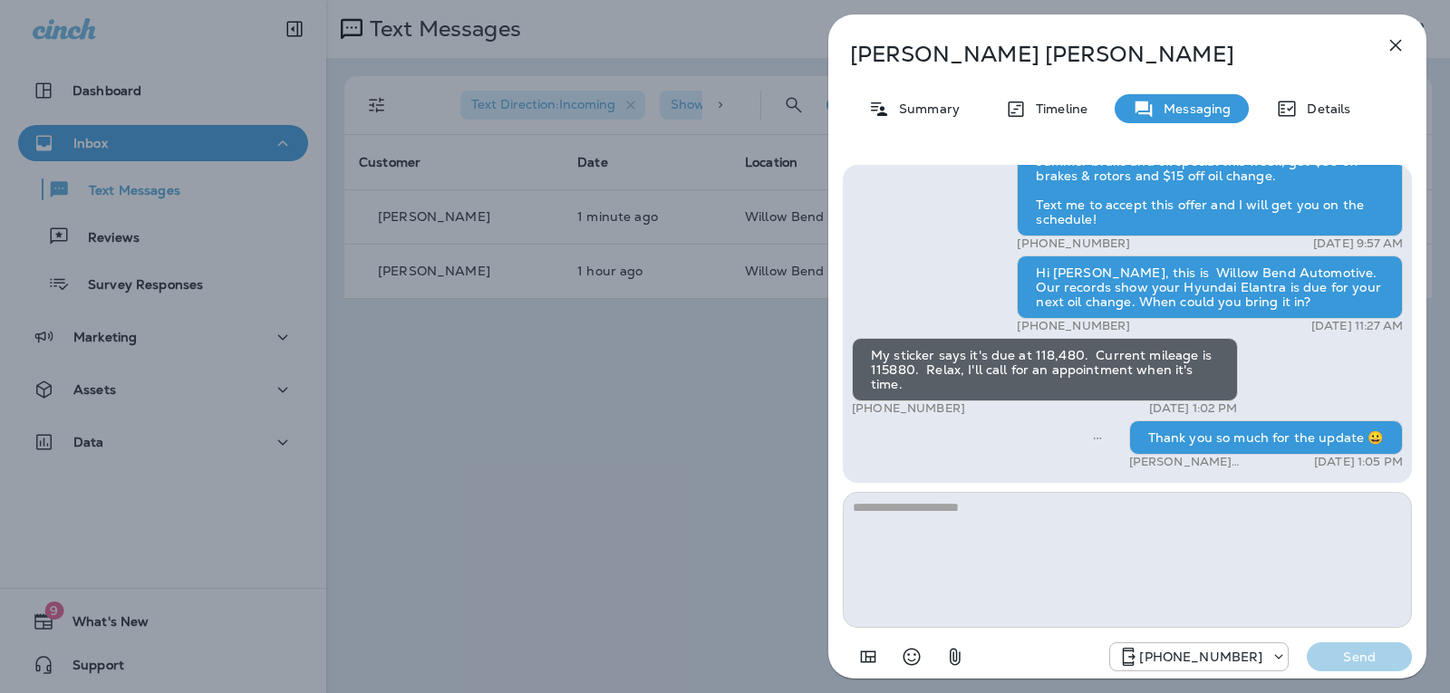 The image size is (1450, 693). Describe the element at coordinates (1199, 657) in the screenshot. I see `div: +1 (813) 497-4455` at that location.